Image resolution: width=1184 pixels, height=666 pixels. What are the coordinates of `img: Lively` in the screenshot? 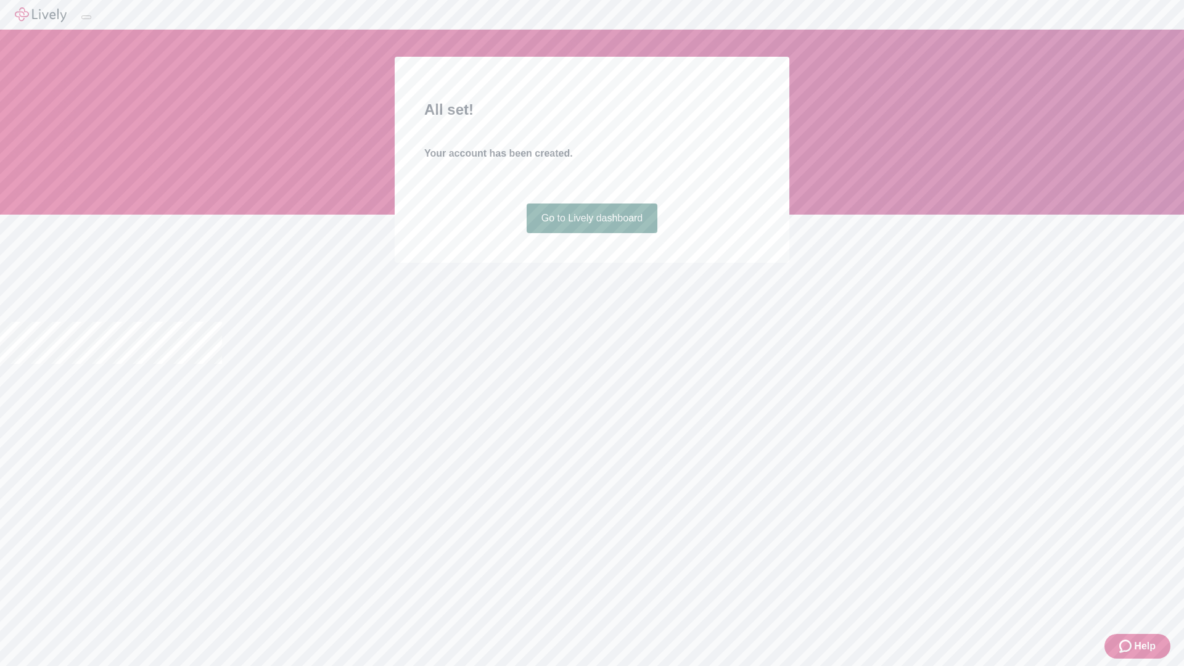 It's located at (41, 15).